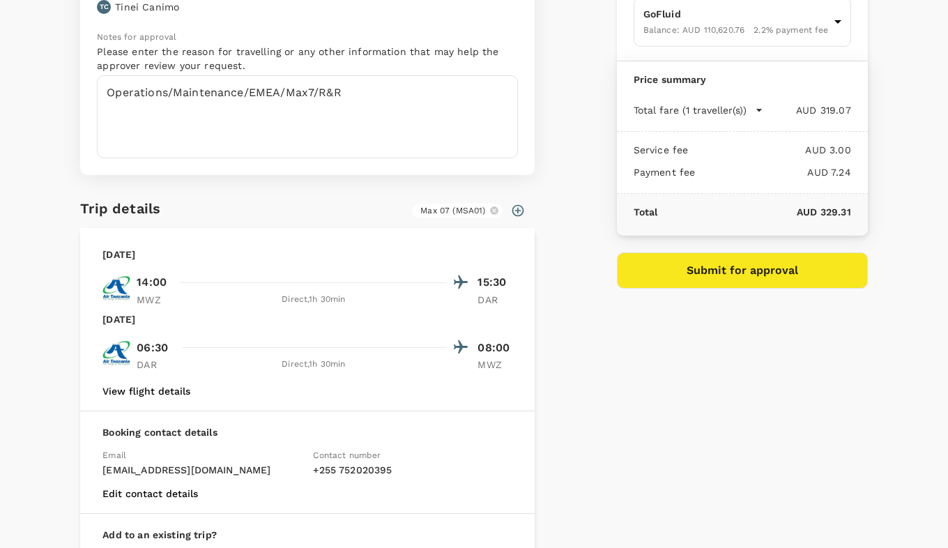  Describe the element at coordinates (114, 455) in the screenshot. I see `span: Email` at that location.